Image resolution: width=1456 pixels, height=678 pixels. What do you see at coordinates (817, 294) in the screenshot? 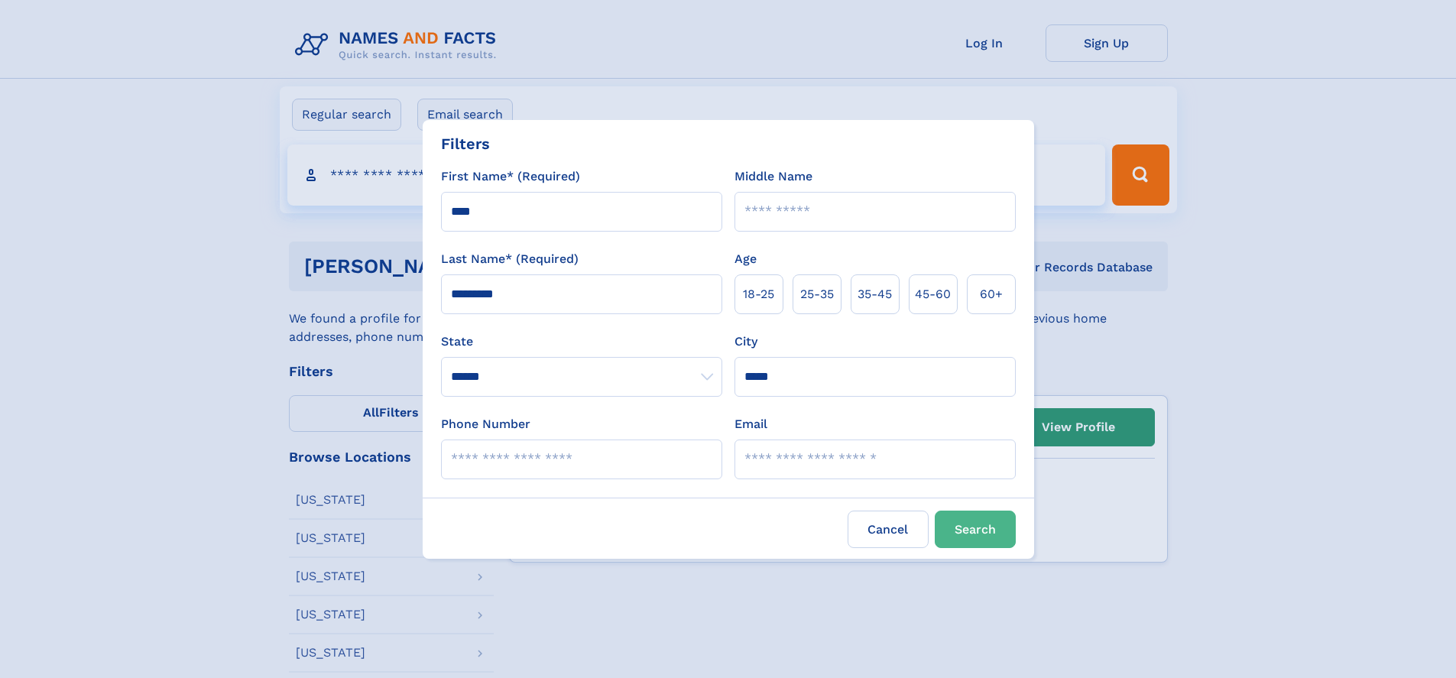
I see `span: 25‑35` at bounding box center [817, 294].